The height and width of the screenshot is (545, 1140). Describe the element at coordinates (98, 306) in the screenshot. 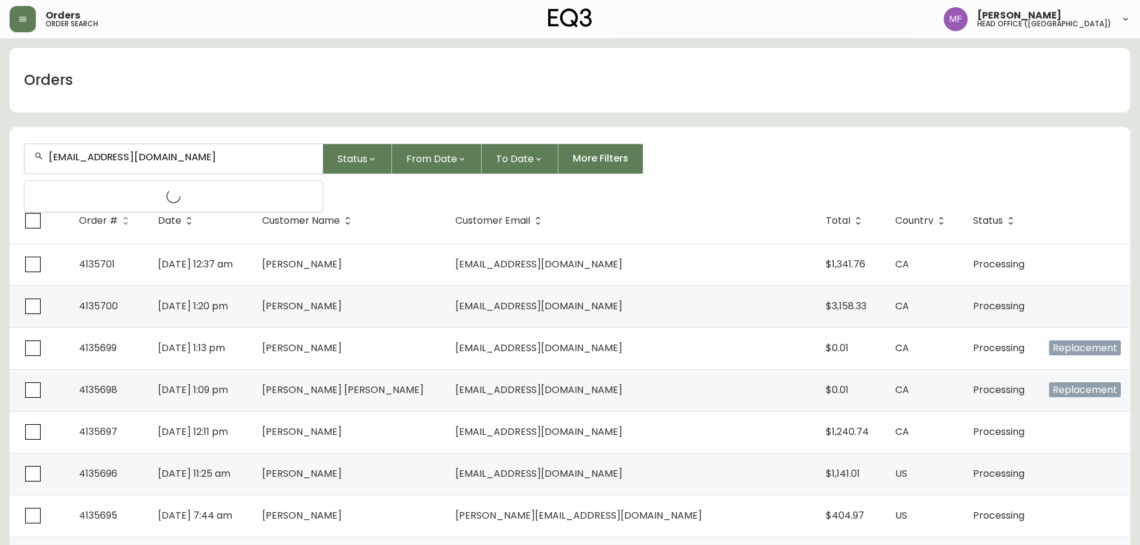

I see `span: 4135700` at that location.